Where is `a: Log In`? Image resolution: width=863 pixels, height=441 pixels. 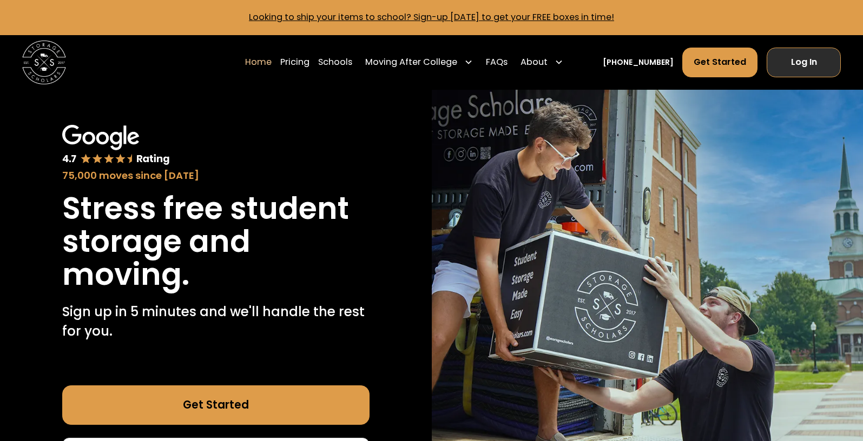 a: Log In is located at coordinates (804, 62).